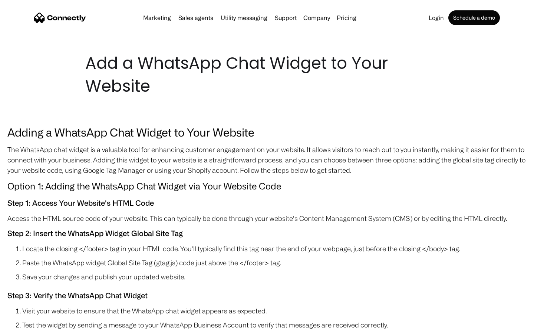  Describe the element at coordinates (30, 326) in the screenshot. I see `ul: Language list` at that location.